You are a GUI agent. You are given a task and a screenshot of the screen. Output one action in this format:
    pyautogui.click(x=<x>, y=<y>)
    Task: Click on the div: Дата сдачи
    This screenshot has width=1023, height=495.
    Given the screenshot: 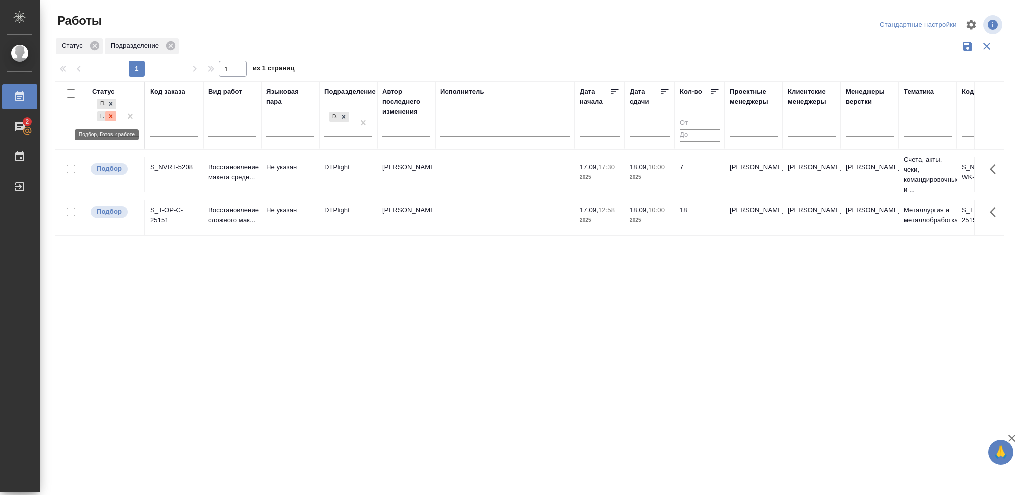 What is the action you would take?
    pyautogui.click(x=645, y=97)
    